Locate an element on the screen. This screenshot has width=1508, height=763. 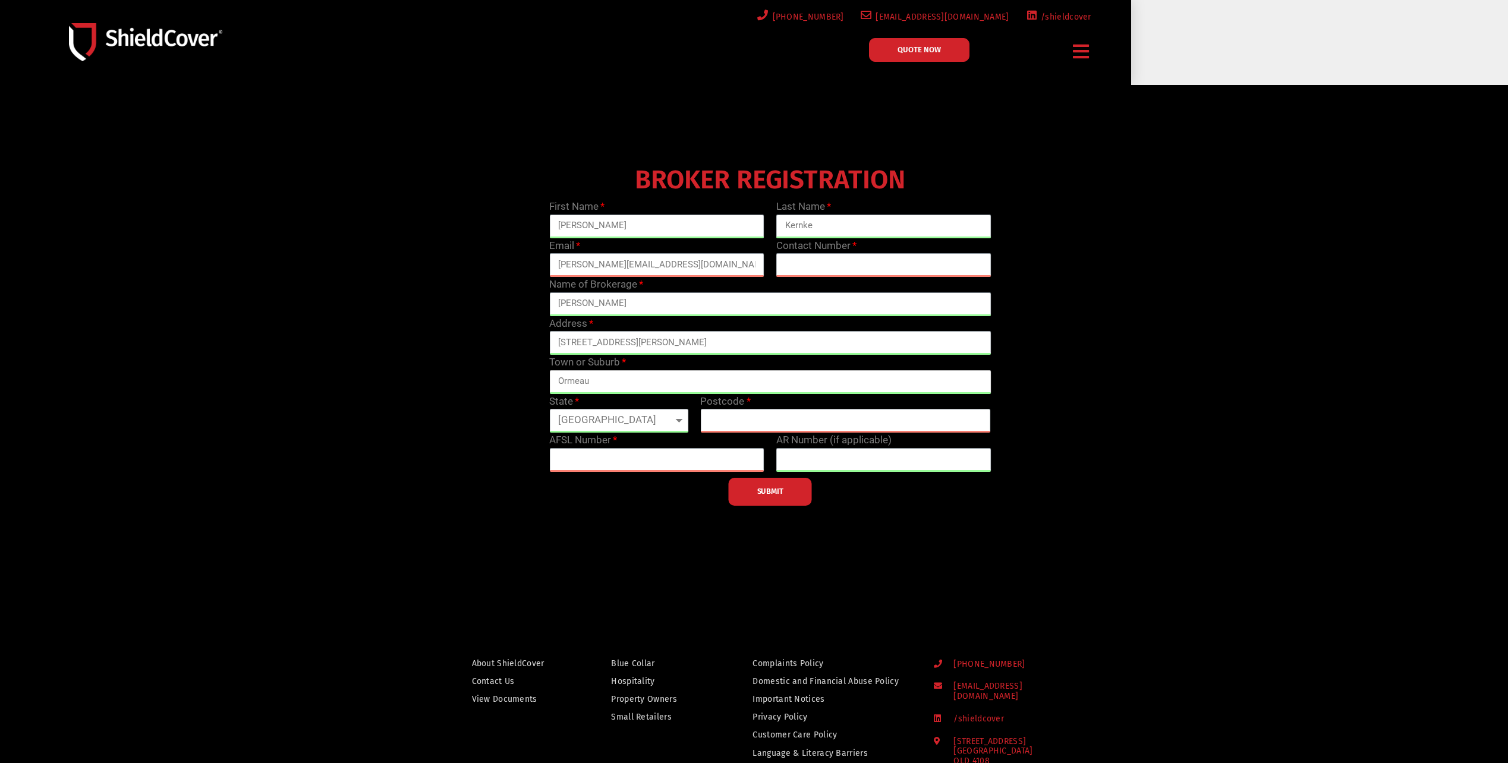
label: Contact Number is located at coordinates (816, 246).